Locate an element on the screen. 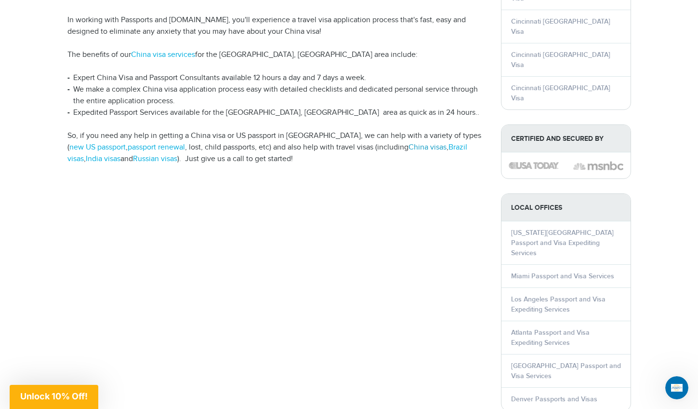 The width and height of the screenshot is (698, 409). div: Unlock 10% Off! is located at coordinates (54, 397).